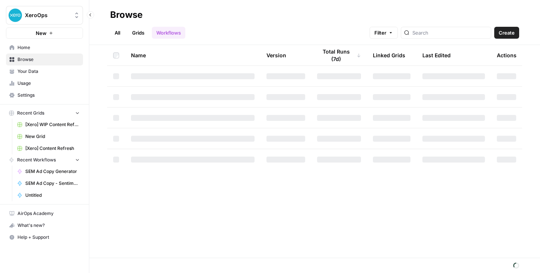 The height and width of the screenshot is (273, 540). Describe the element at coordinates (41, 33) in the screenshot. I see `span: New` at that location.